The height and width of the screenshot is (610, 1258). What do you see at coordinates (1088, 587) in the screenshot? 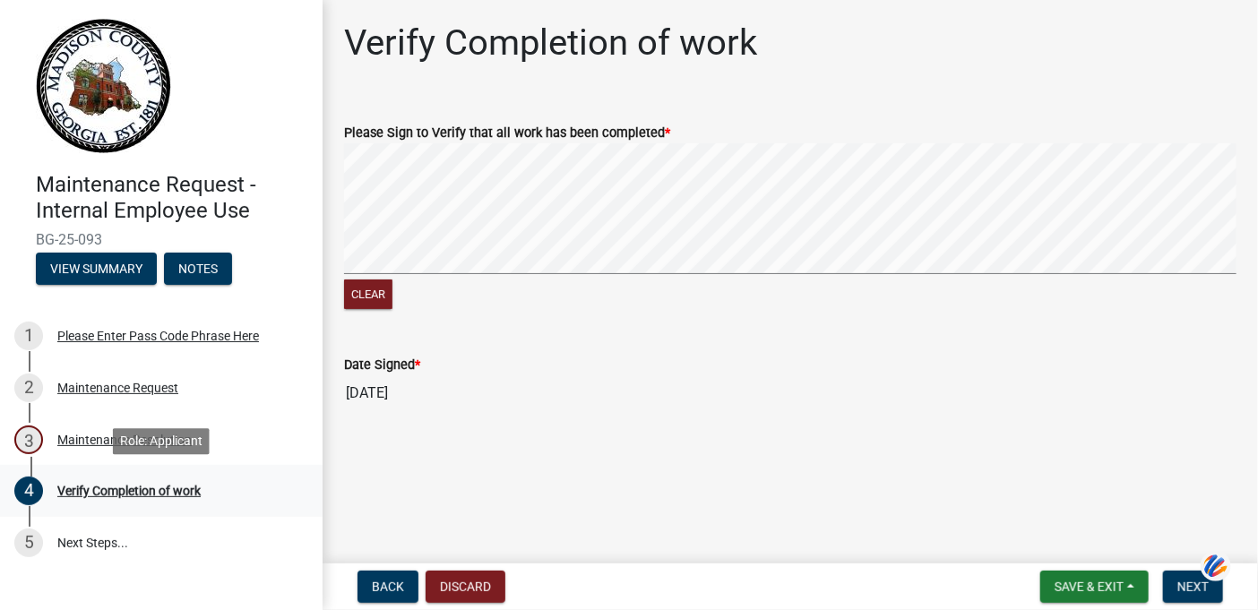
I see `span: Save & Exit` at bounding box center [1088, 587].